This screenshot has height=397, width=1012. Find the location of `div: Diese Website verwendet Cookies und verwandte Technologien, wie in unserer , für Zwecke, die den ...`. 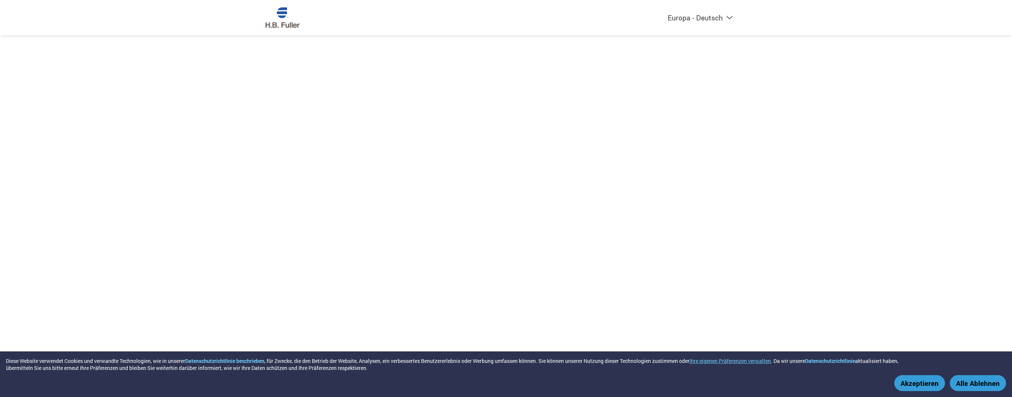

div: Diese Website verwendet Cookies und verwandte Technologien, wie in unserer , für Zwecke, die den ... is located at coordinates (458, 364).